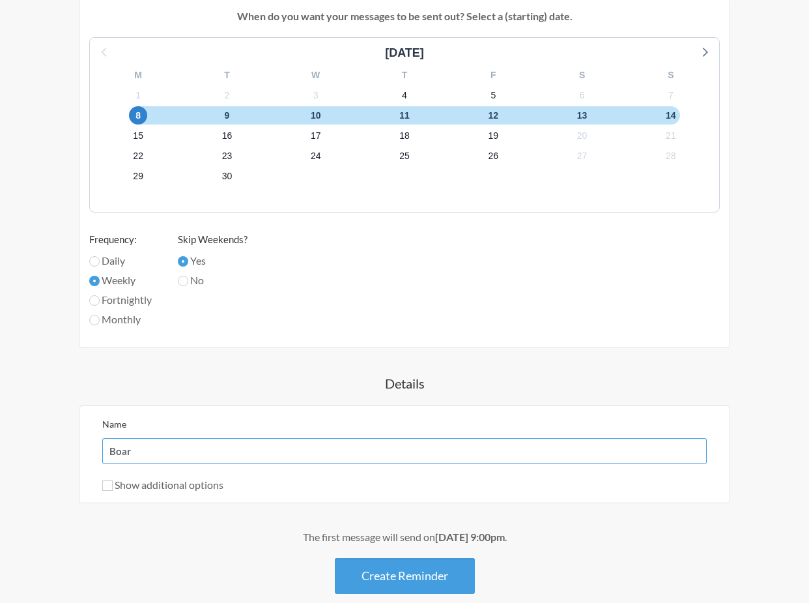  Describe the element at coordinates (582, 136) in the screenshot. I see `span: Monday 20 October 2025` at that location.